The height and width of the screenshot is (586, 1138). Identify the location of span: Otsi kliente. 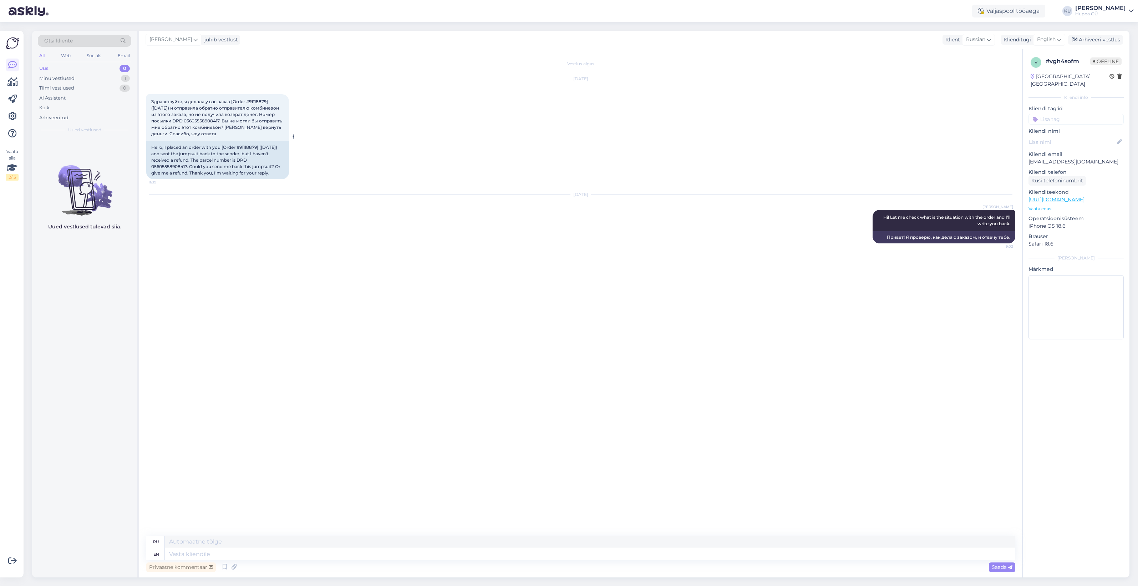
(58, 41).